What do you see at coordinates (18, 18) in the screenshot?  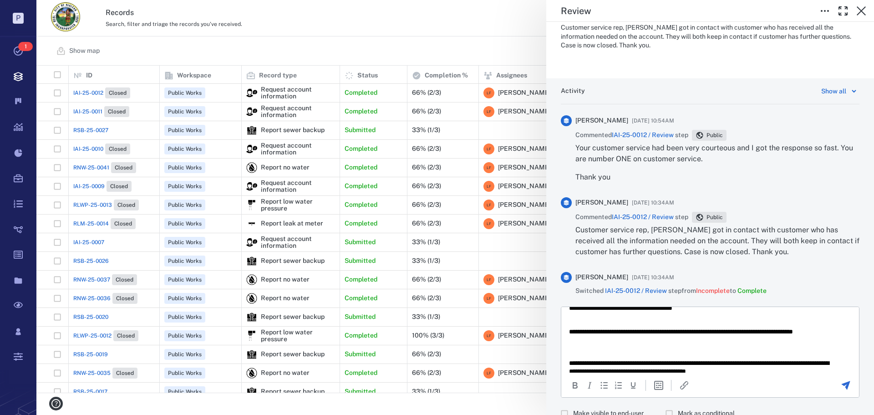 I see `p: P` at bounding box center [18, 18].